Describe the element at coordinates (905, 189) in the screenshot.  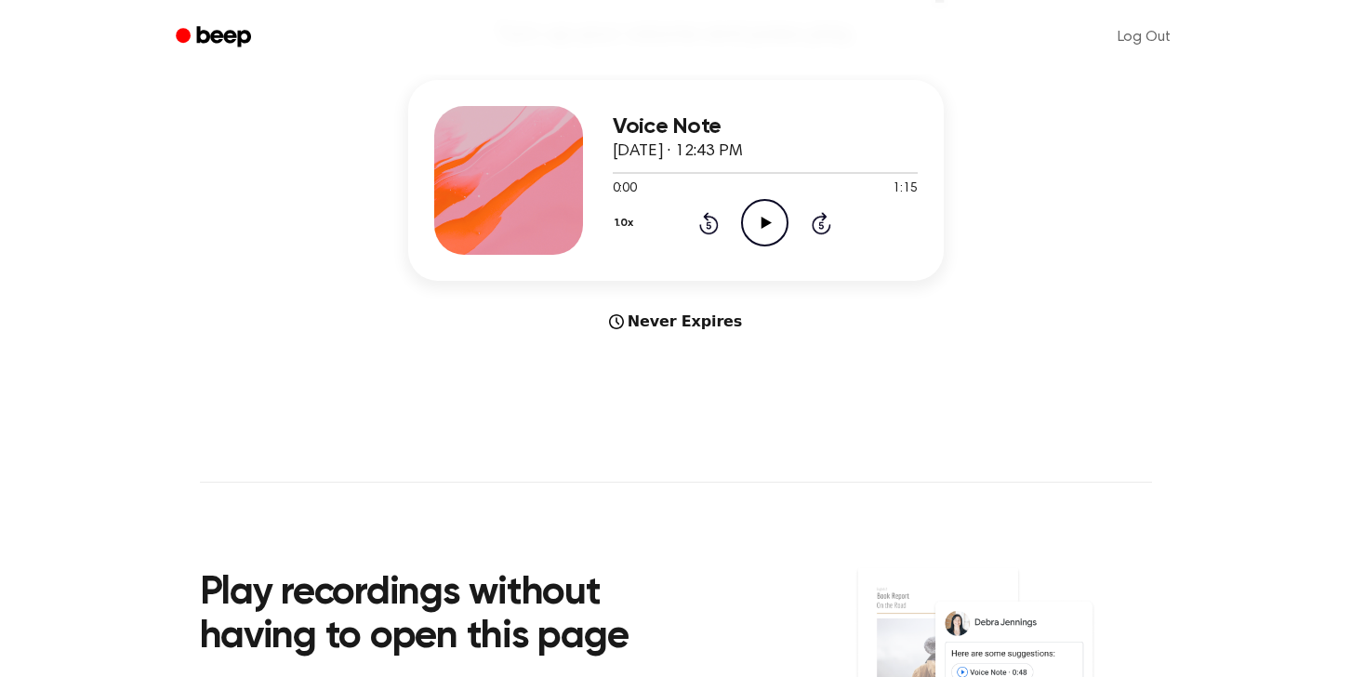
I see `span: 1:15` at that location.